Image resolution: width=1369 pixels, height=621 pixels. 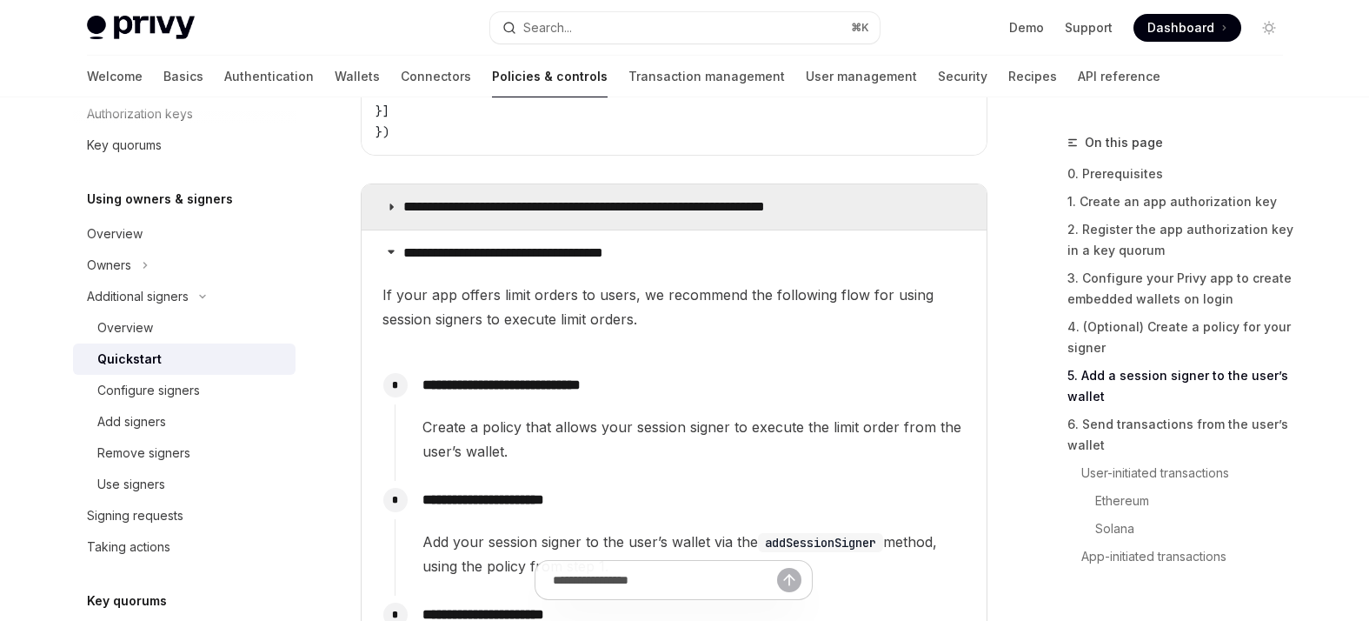 I want to click on a: 6. Send transactions from the user’s wallet, so click(x=1182, y=435).